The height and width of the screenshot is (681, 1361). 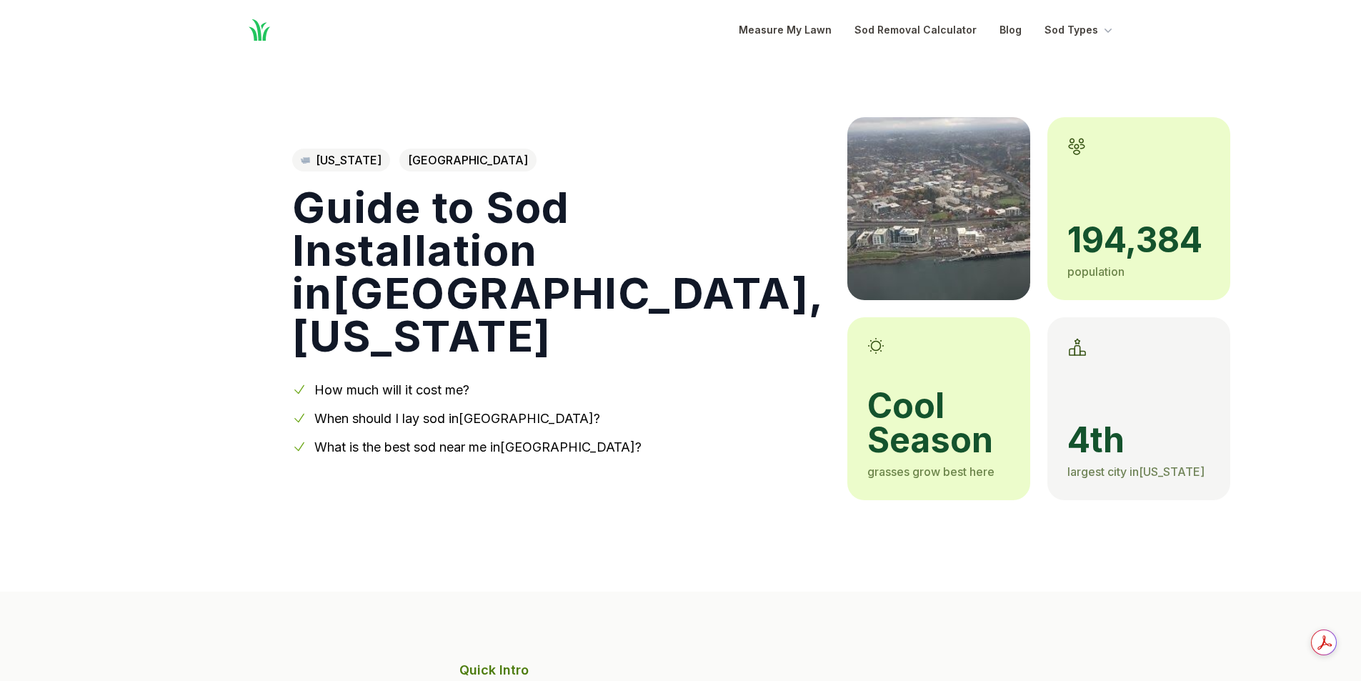 I want to click on img: A picture of Vancouver, so click(x=939, y=209).